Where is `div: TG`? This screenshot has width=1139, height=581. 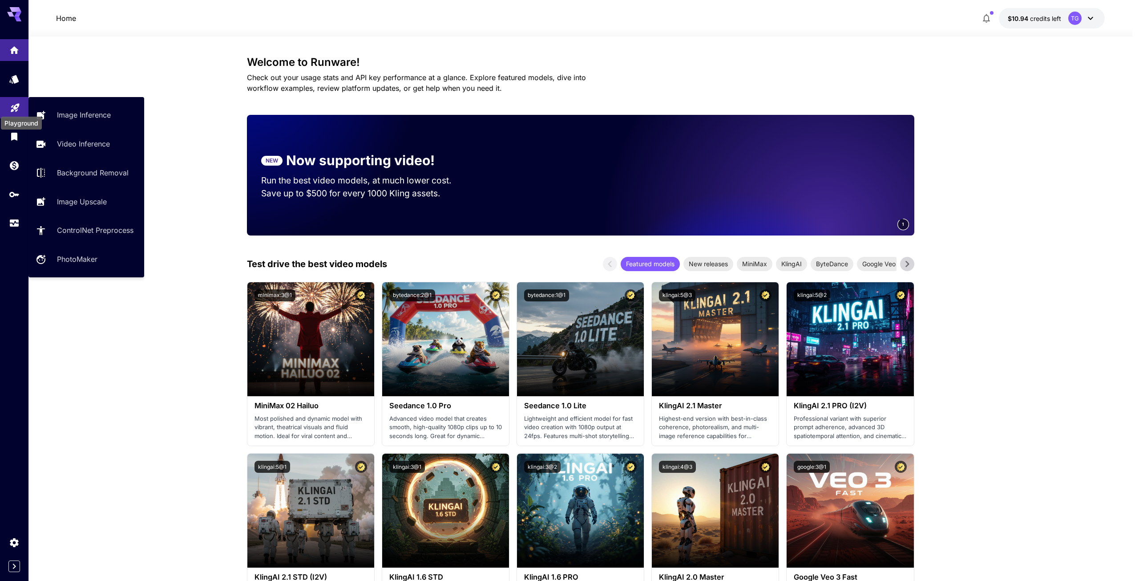
div: TG is located at coordinates (1075, 18).